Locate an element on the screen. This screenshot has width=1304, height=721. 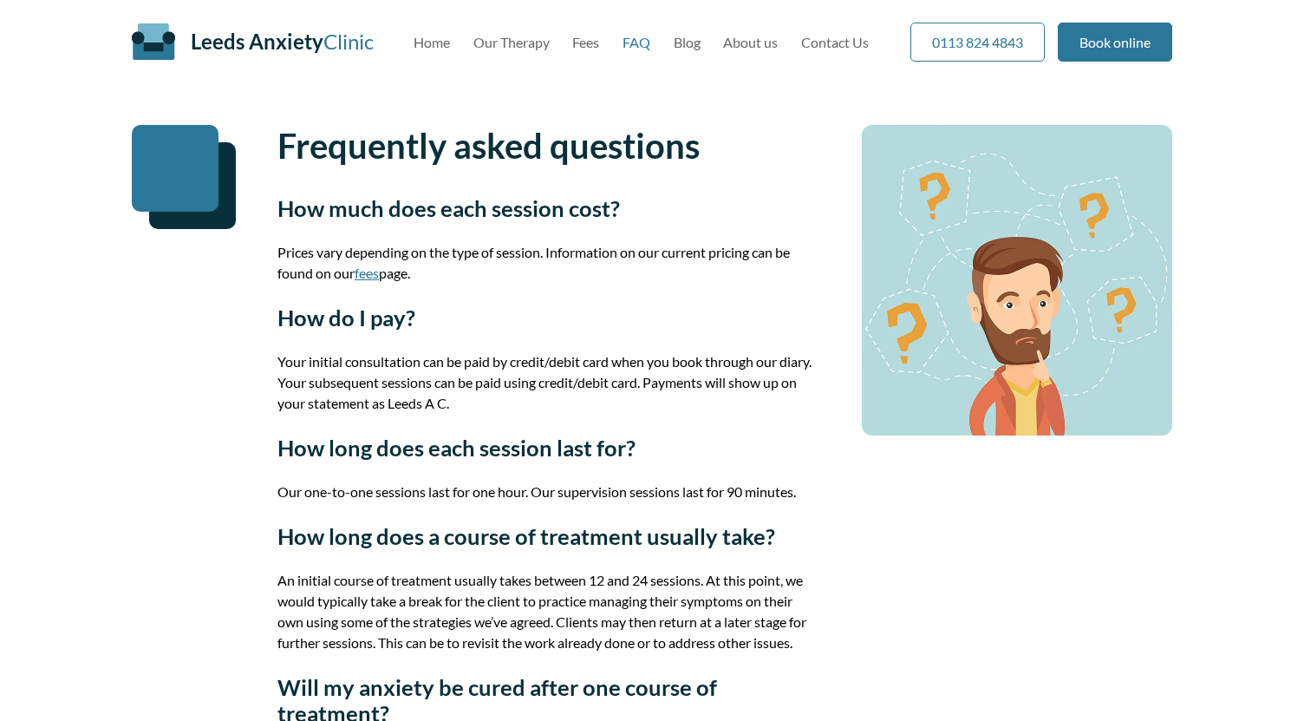
a: Home is located at coordinates (432, 42).